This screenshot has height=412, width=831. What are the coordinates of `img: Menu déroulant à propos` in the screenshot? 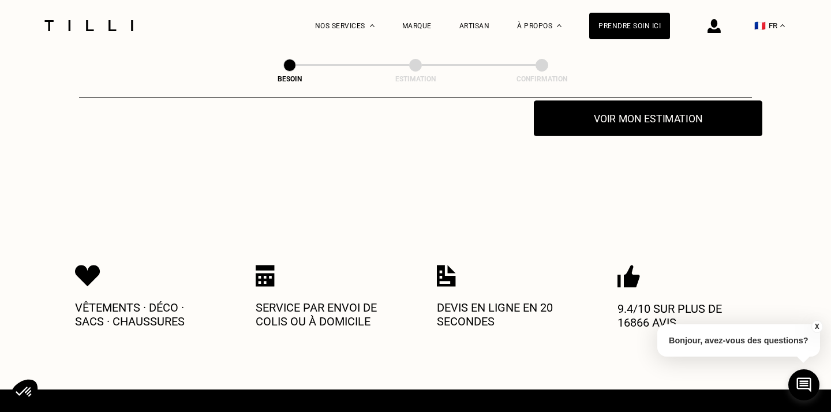 It's located at (559, 25).